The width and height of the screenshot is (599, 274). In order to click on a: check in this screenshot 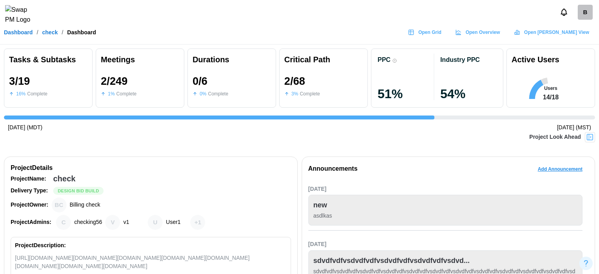, I will do `click(50, 32)`.